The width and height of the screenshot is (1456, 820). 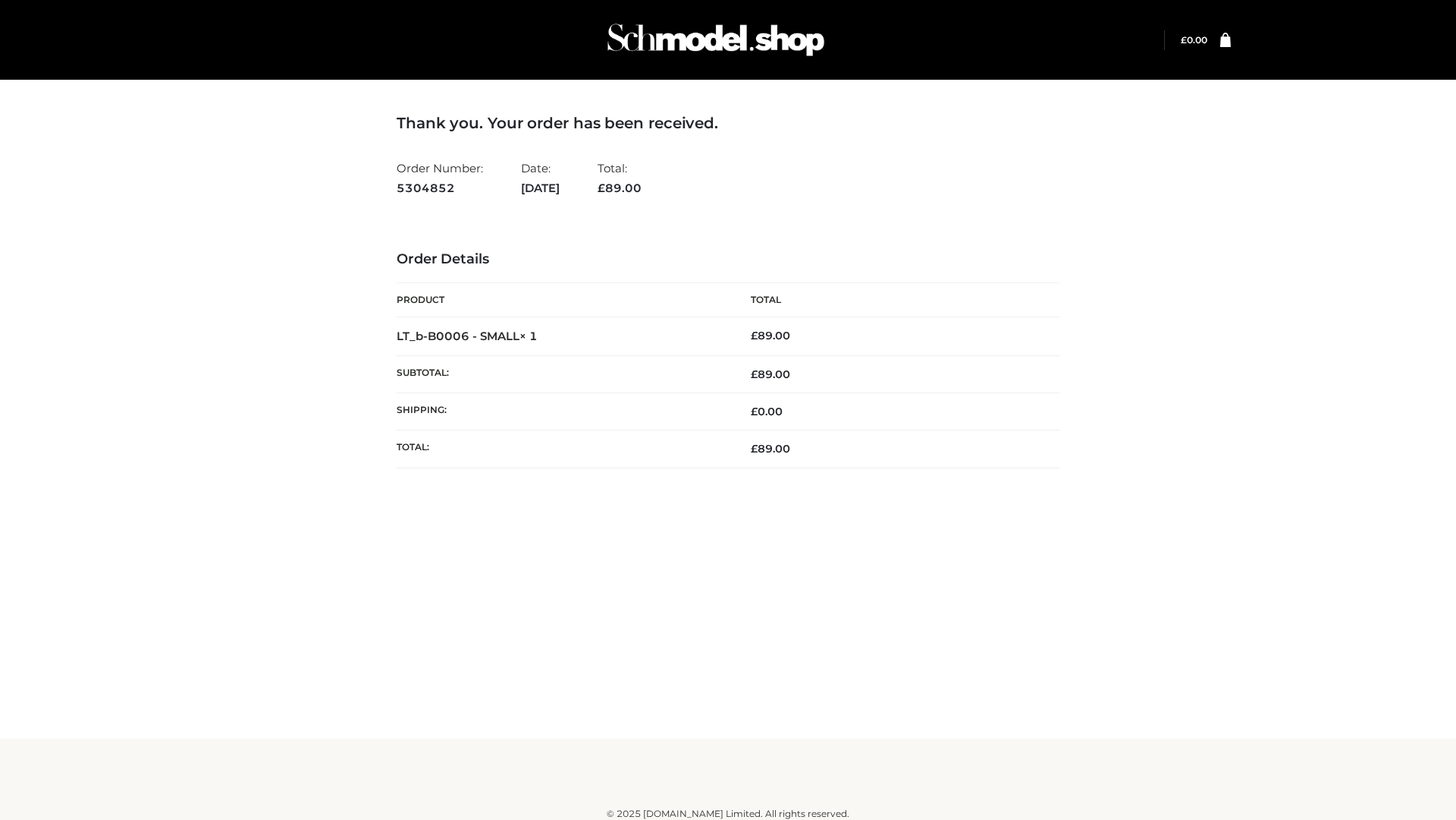 I want to click on th: Product, so click(x=562, y=299).